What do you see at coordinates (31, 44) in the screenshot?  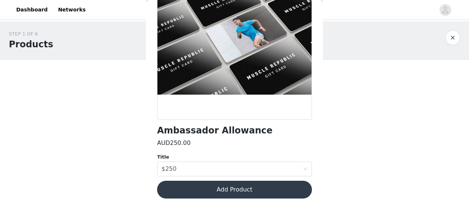 I see `h1: Products` at bounding box center [31, 44].